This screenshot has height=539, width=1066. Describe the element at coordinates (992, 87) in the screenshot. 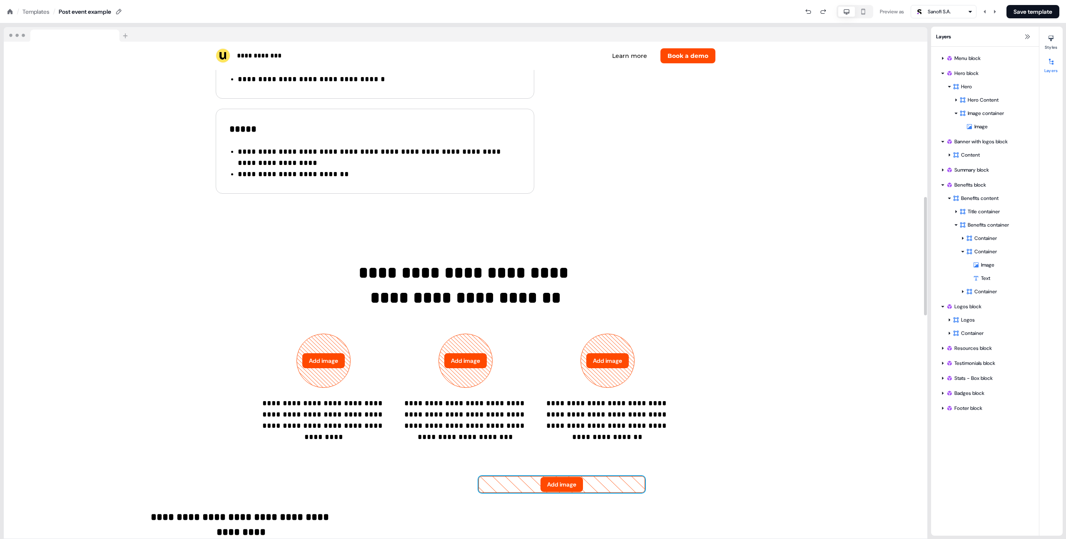

I see `div: Hero` at that location.